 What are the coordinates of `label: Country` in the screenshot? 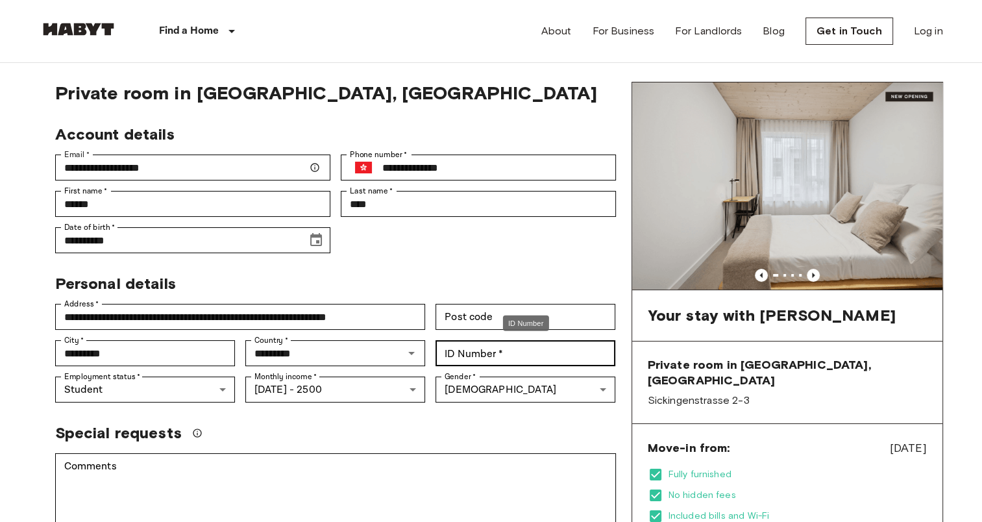 It's located at (271, 340).